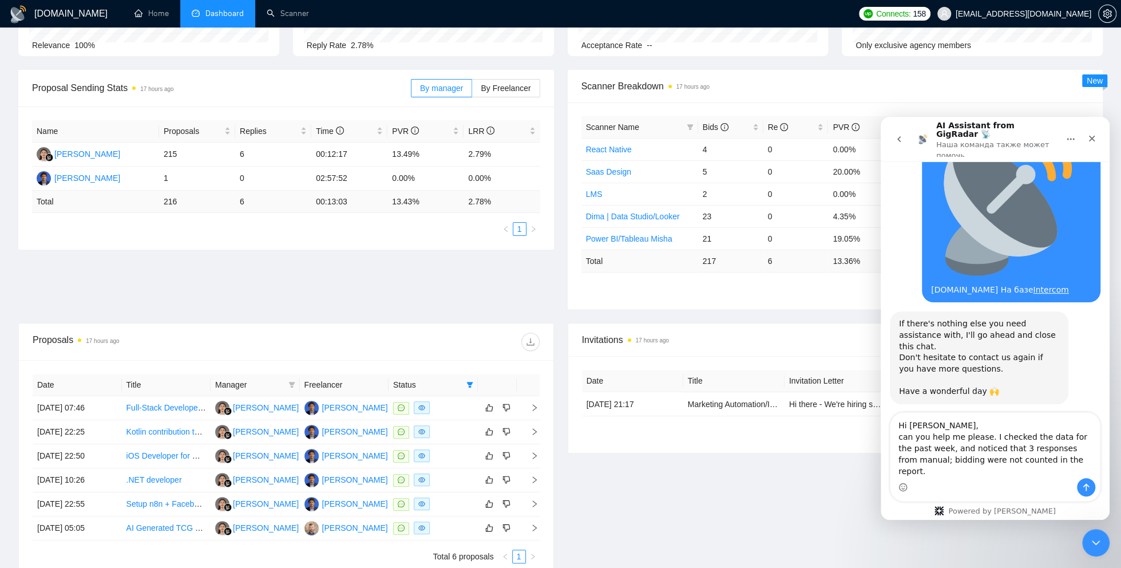 The width and height of the screenshot is (1121, 568). What do you see at coordinates (944, 14) in the screenshot?
I see `span: user` at bounding box center [944, 14].